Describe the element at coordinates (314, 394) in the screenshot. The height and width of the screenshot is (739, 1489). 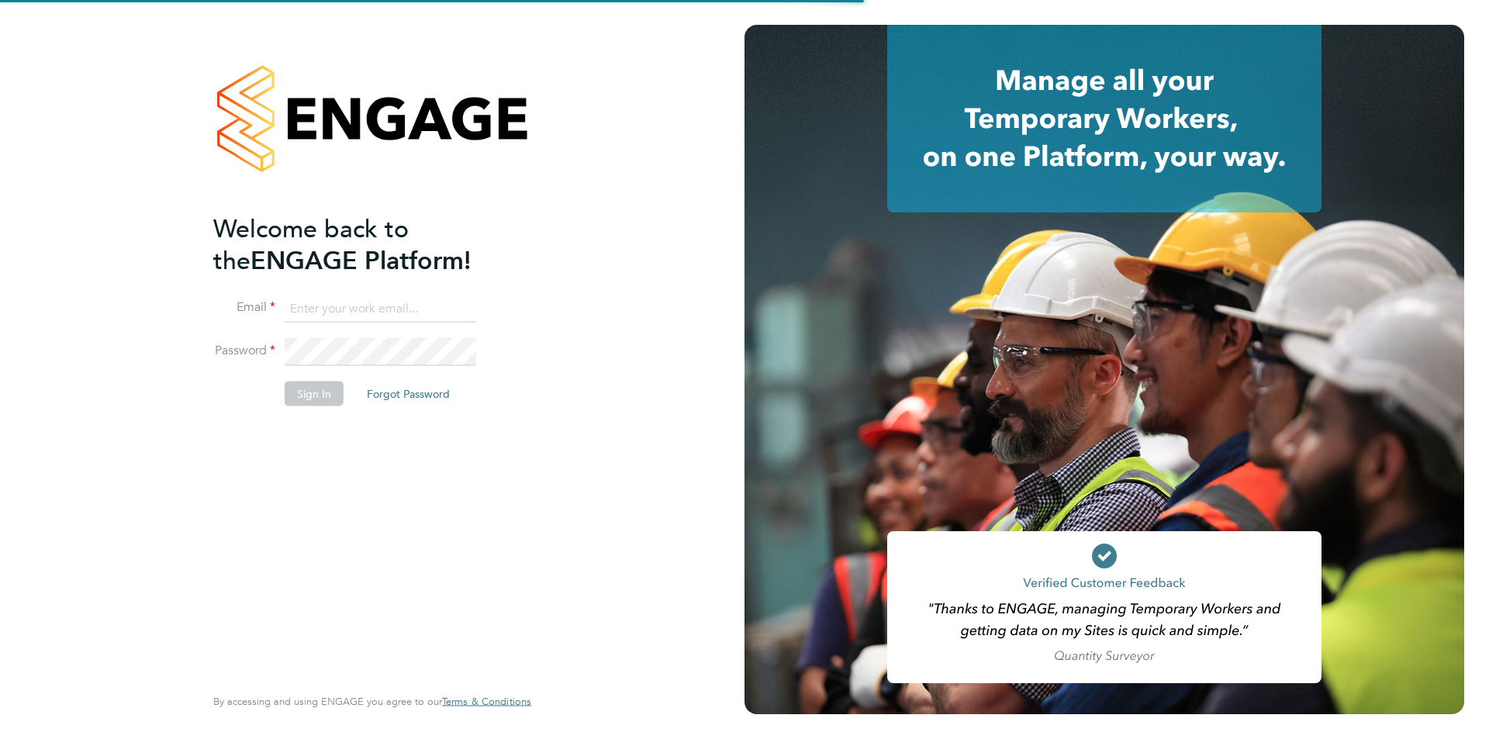
I see `button: Sign In` at that location.